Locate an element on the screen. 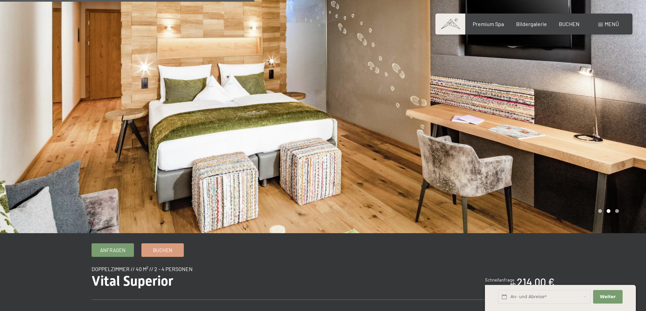  a: Premium Spa is located at coordinates (488, 24).